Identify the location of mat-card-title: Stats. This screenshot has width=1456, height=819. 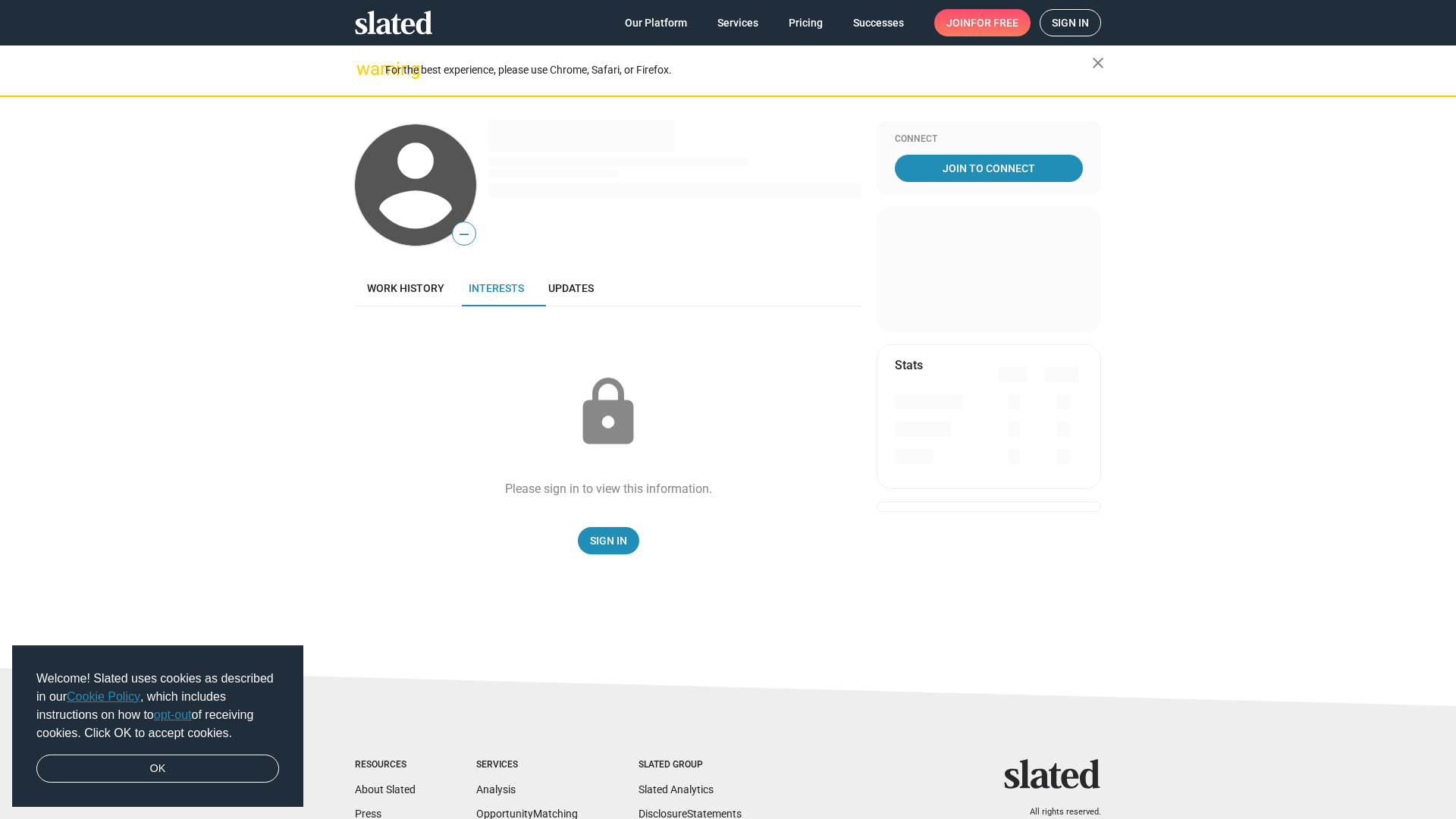
(909, 365).